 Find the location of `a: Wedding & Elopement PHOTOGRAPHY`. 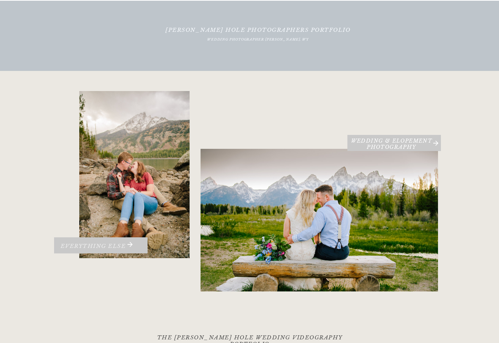

a: Wedding & Elopement PHOTOGRAPHY is located at coordinates (392, 143).